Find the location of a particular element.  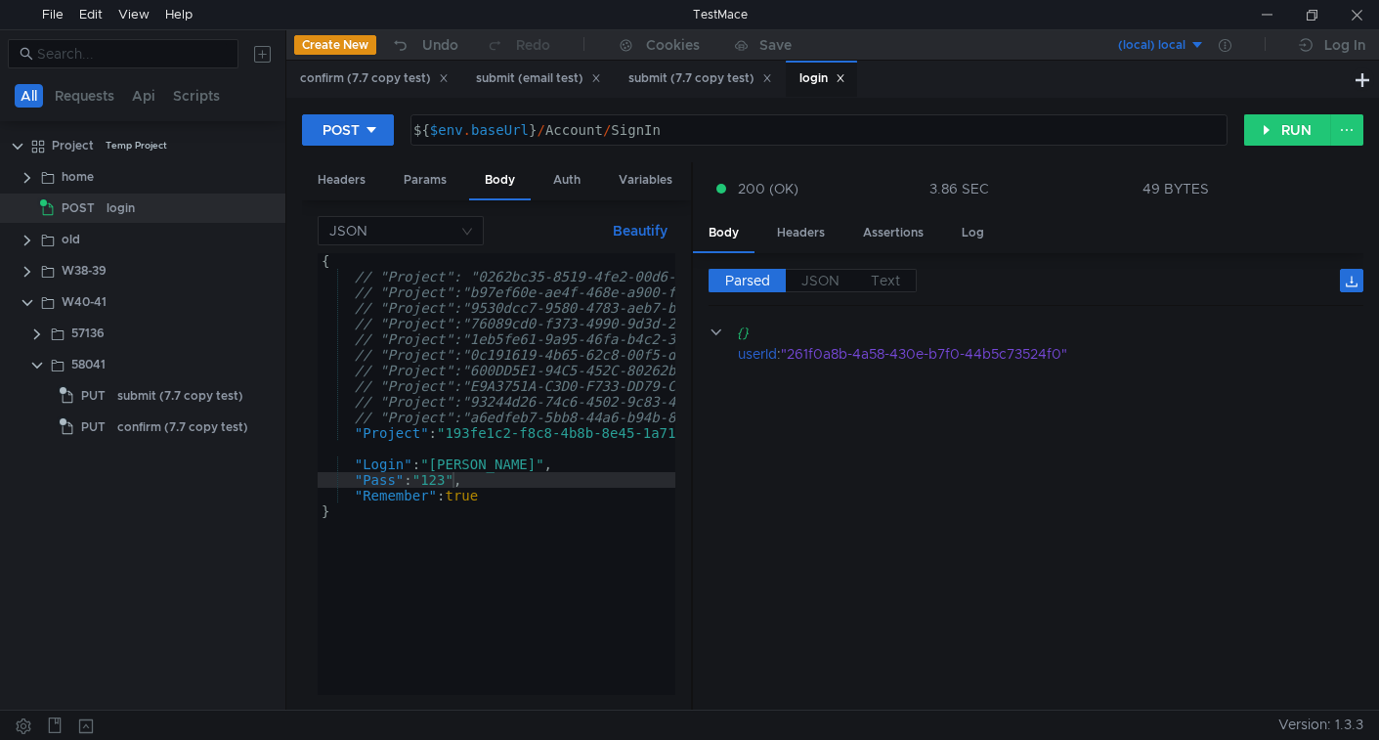

span: JSON is located at coordinates (820, 280).